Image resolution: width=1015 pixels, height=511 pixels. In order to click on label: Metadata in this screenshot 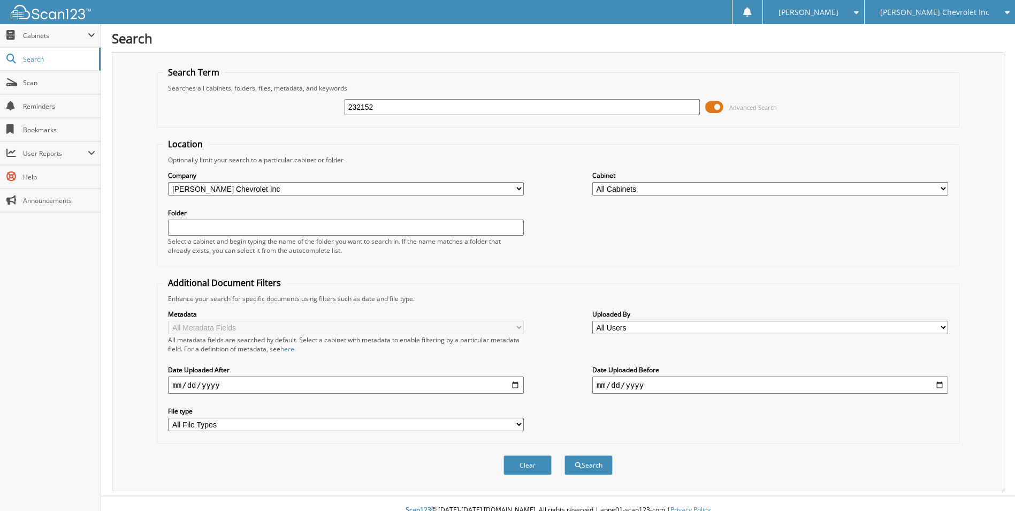, I will do `click(346, 314)`.